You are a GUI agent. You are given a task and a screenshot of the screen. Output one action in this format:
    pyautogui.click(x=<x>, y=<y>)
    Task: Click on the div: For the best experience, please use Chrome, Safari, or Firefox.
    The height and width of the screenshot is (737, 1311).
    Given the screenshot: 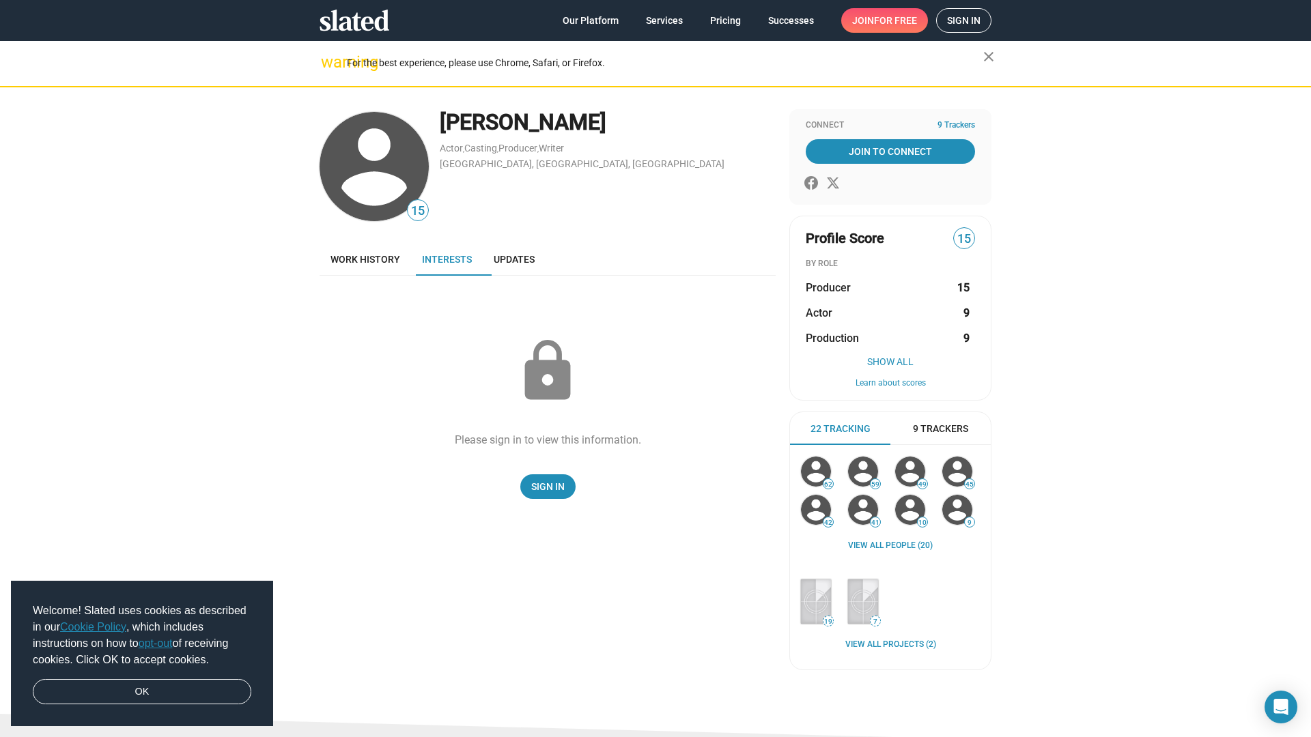 What is the action you would take?
    pyautogui.click(x=665, y=63)
    